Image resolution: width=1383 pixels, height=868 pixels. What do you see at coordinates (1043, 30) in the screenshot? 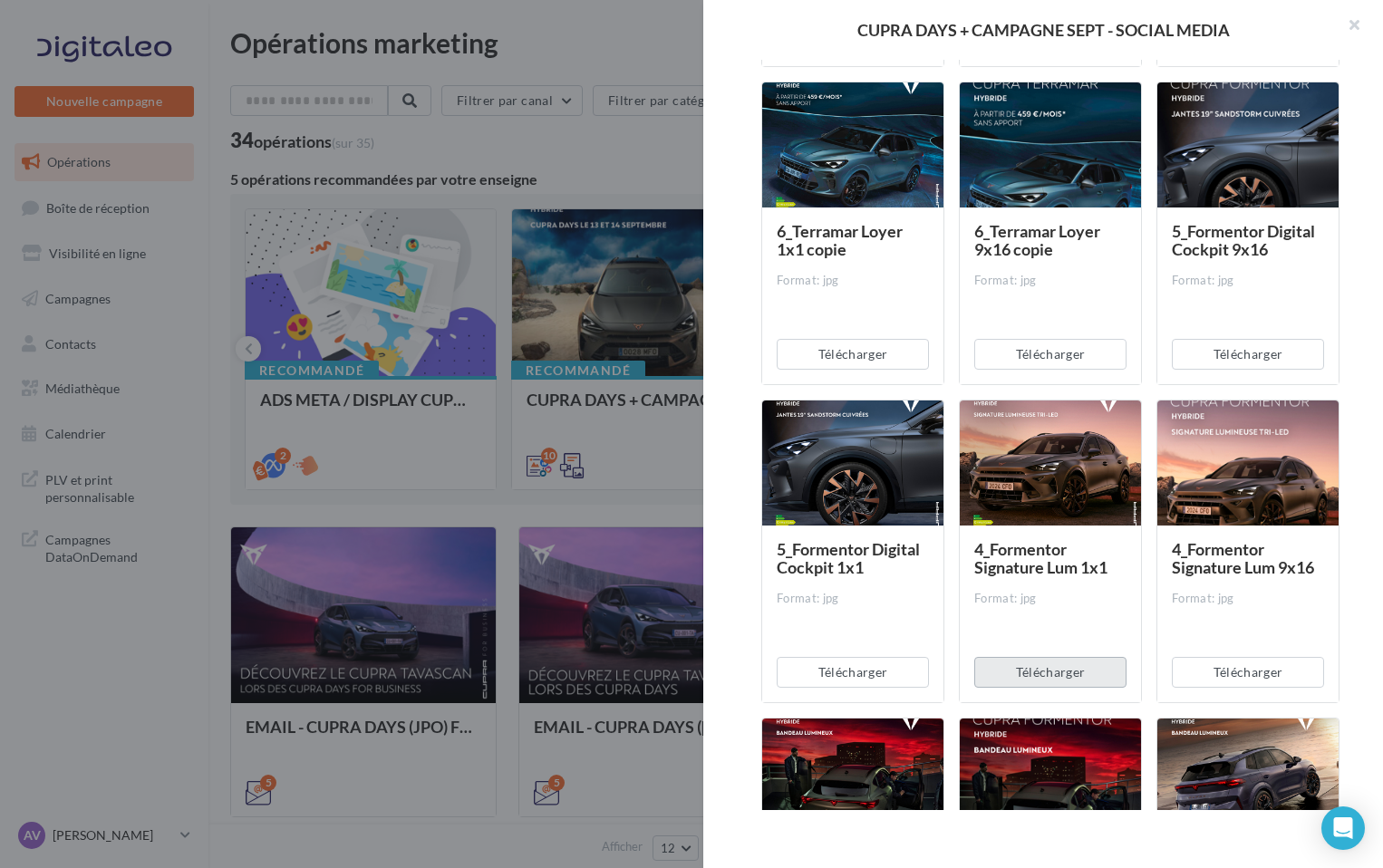
I see `div: CUPRA DAYS + CAMPAGNE SEPT - SOCIAL MEDIA` at bounding box center [1043, 30].